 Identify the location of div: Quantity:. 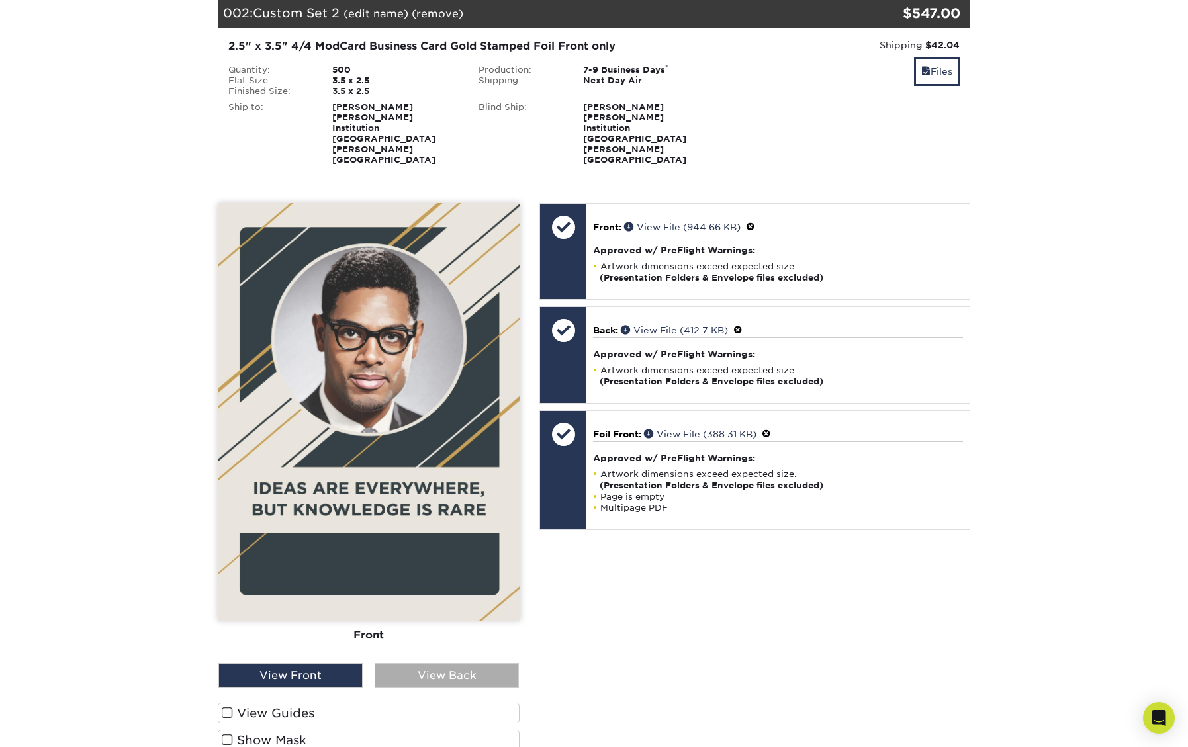
(271, 70).